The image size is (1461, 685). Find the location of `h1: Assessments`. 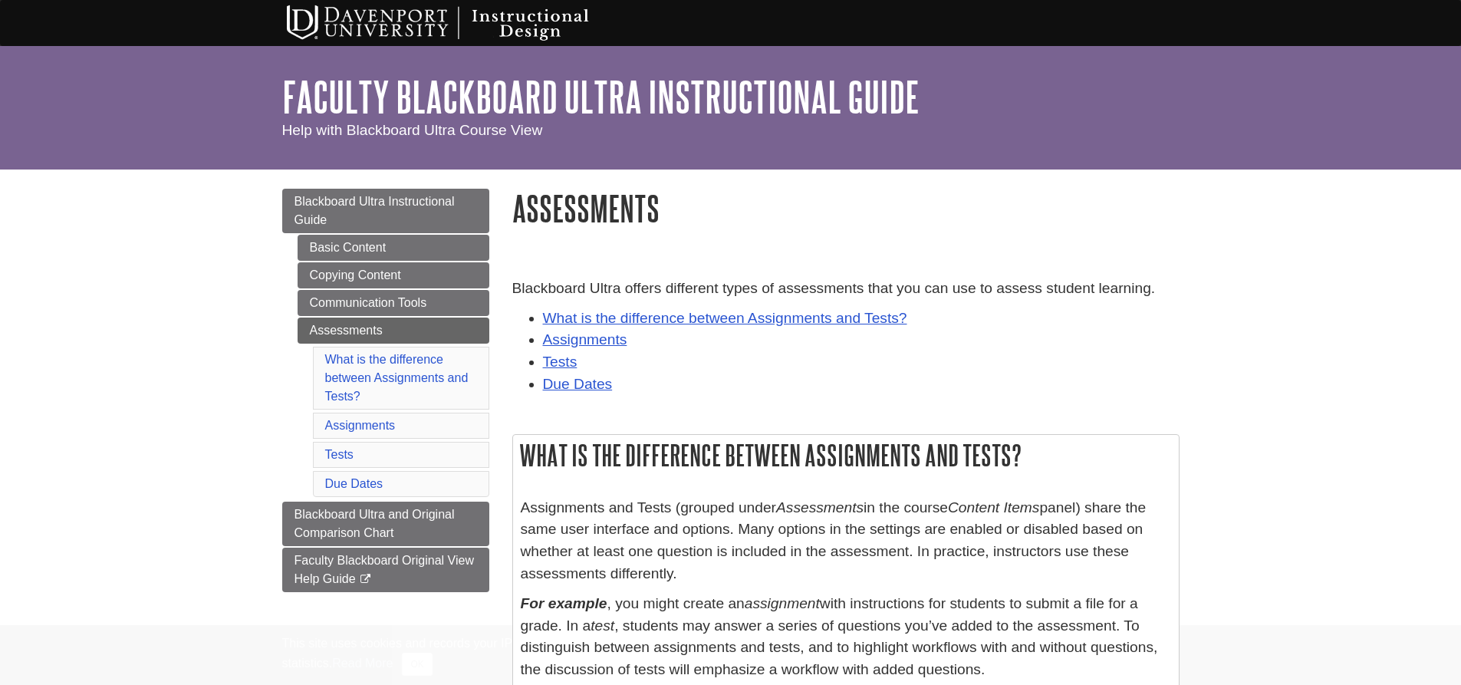

h1: Assessments is located at coordinates (846, 208).